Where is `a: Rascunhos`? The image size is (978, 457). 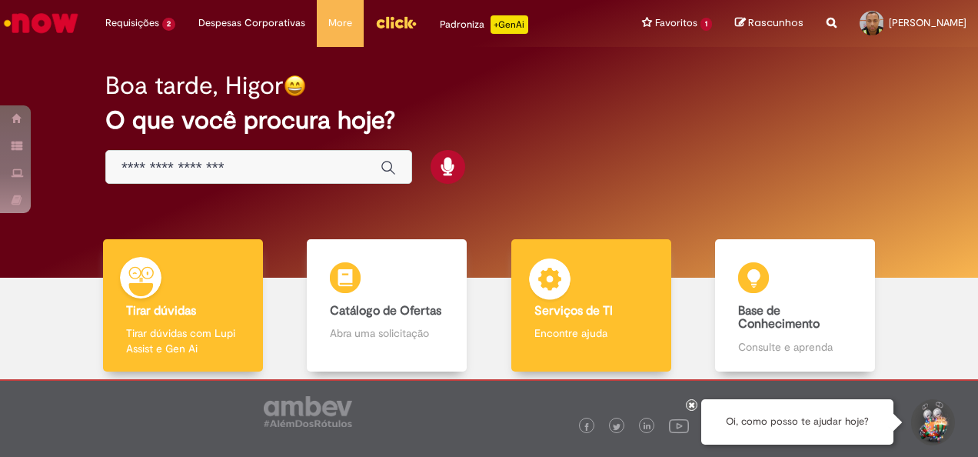
a: Rascunhos is located at coordinates (769, 23).